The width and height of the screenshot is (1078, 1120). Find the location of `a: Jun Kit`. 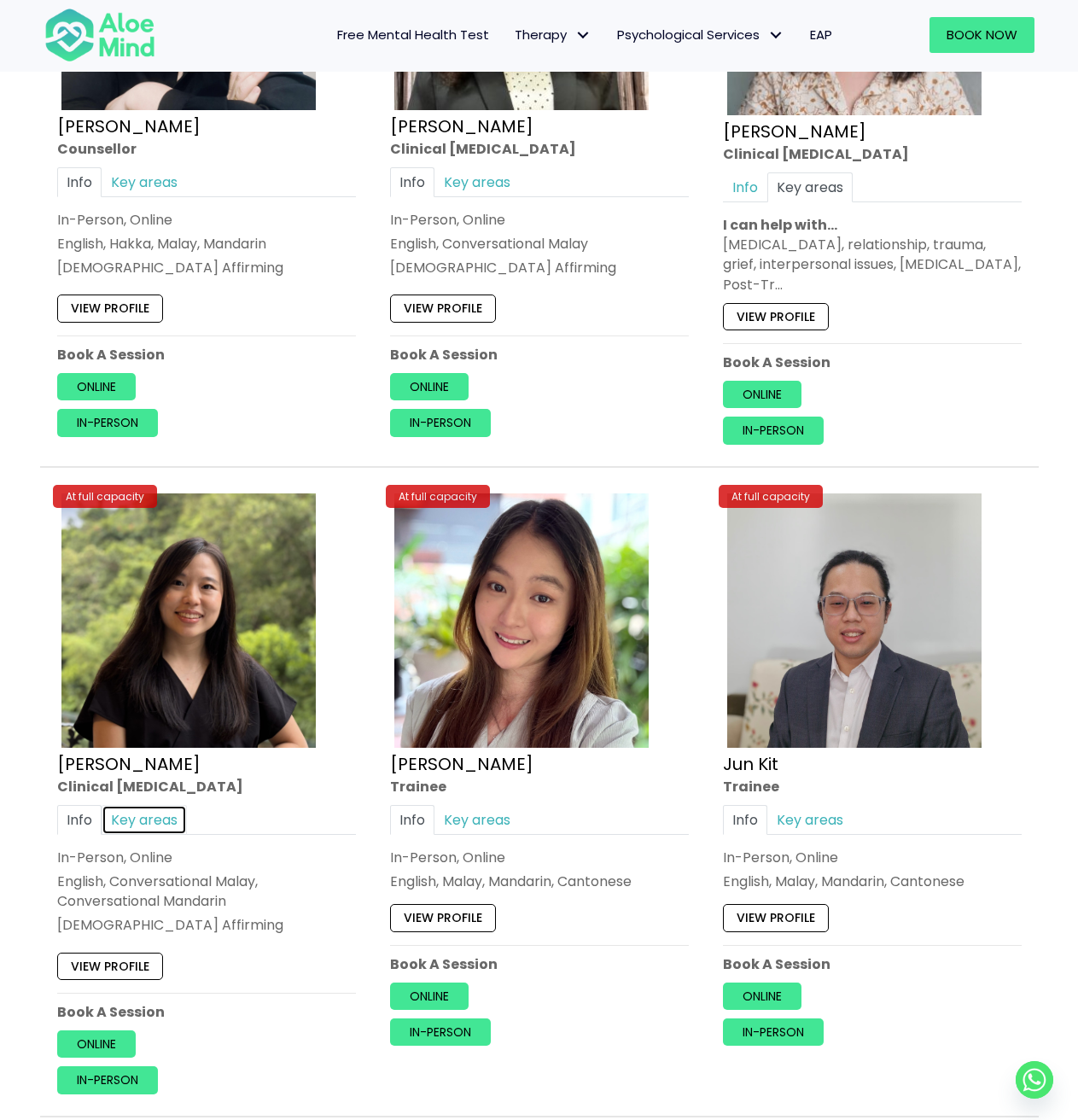

a: Jun Kit is located at coordinates (750, 763).